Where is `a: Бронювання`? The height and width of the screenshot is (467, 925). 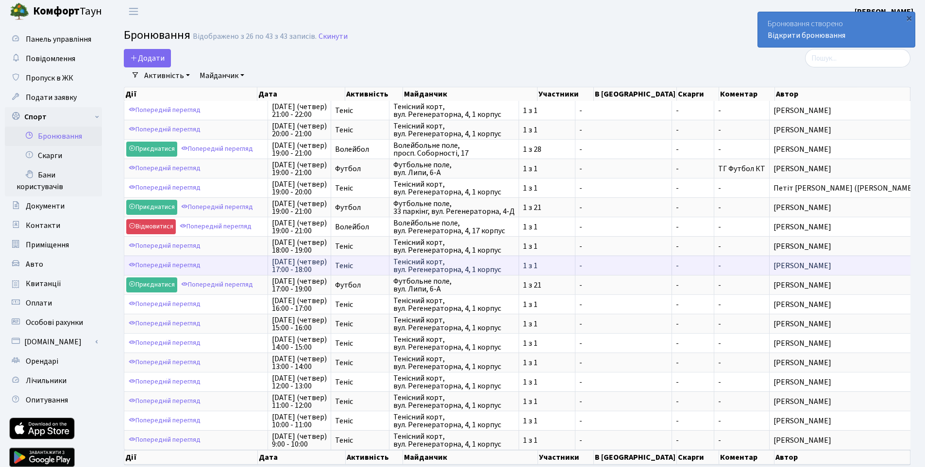
a: Бронювання is located at coordinates (53, 136).